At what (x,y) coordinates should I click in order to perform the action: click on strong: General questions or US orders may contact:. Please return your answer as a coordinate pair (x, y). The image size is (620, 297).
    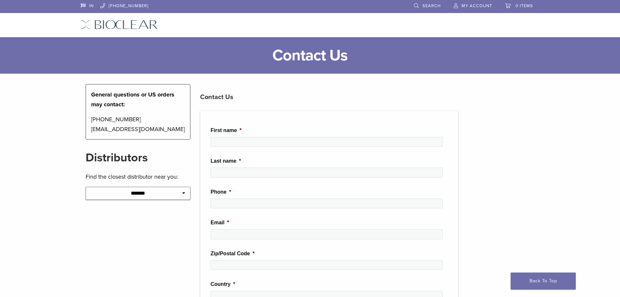
    Looking at the image, I should click on (133, 99).